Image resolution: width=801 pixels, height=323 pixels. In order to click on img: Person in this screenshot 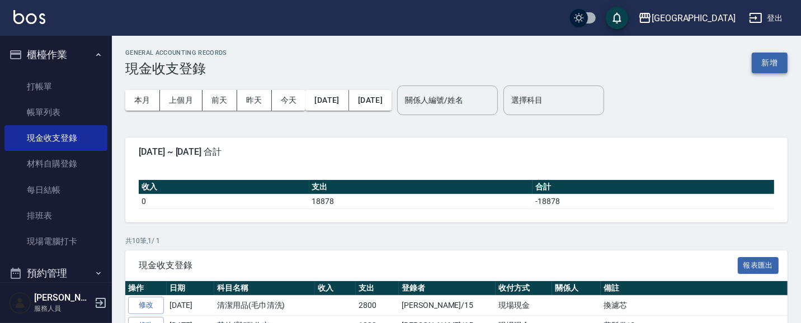, I will do `click(20, 303)`.